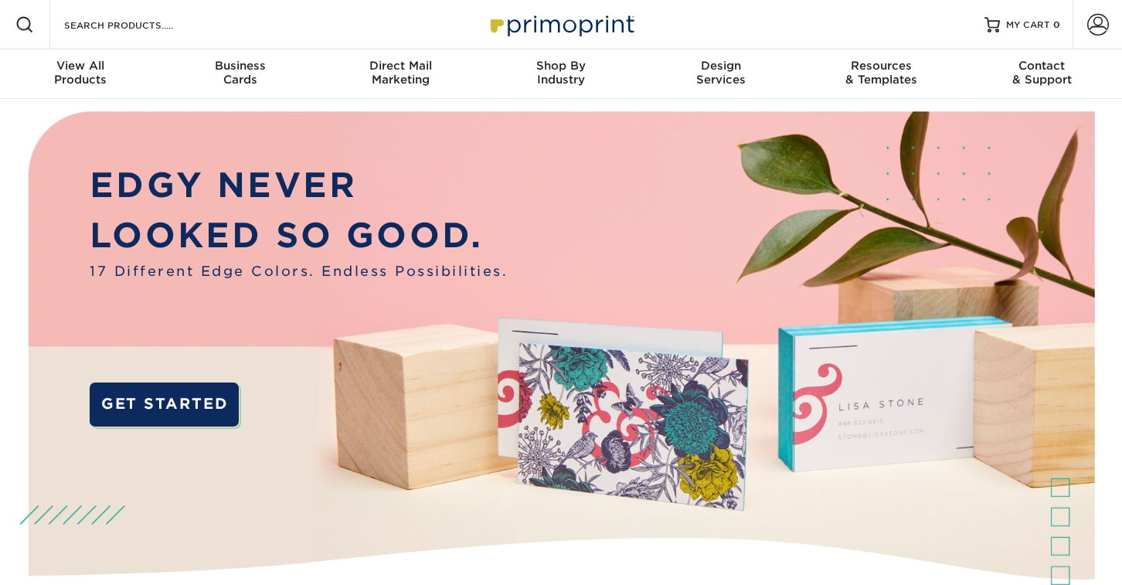 The width and height of the screenshot is (1122, 585). What do you see at coordinates (298, 235) in the screenshot?
I see `p: LOOKED SO GOOD.` at bounding box center [298, 235].